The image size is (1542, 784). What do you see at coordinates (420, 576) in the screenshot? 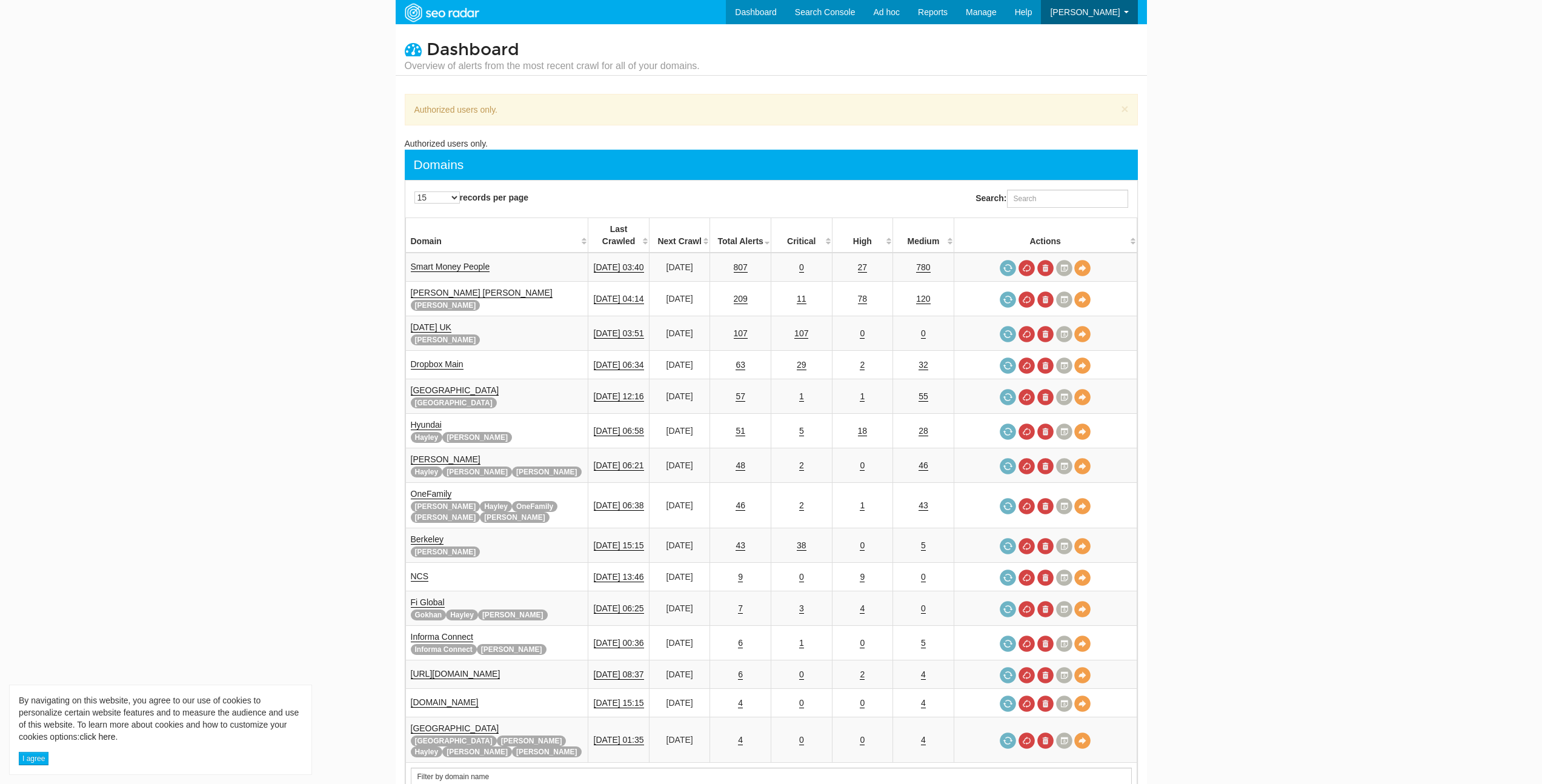
I see `a: NCS` at bounding box center [420, 576].